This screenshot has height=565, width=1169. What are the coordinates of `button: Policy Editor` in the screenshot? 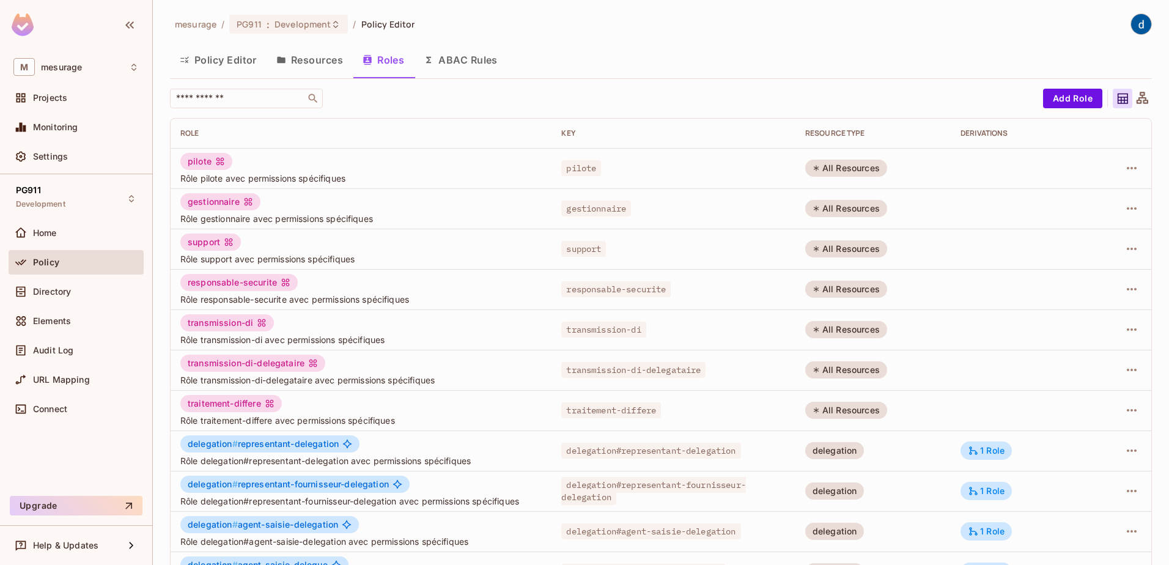 It's located at (218, 60).